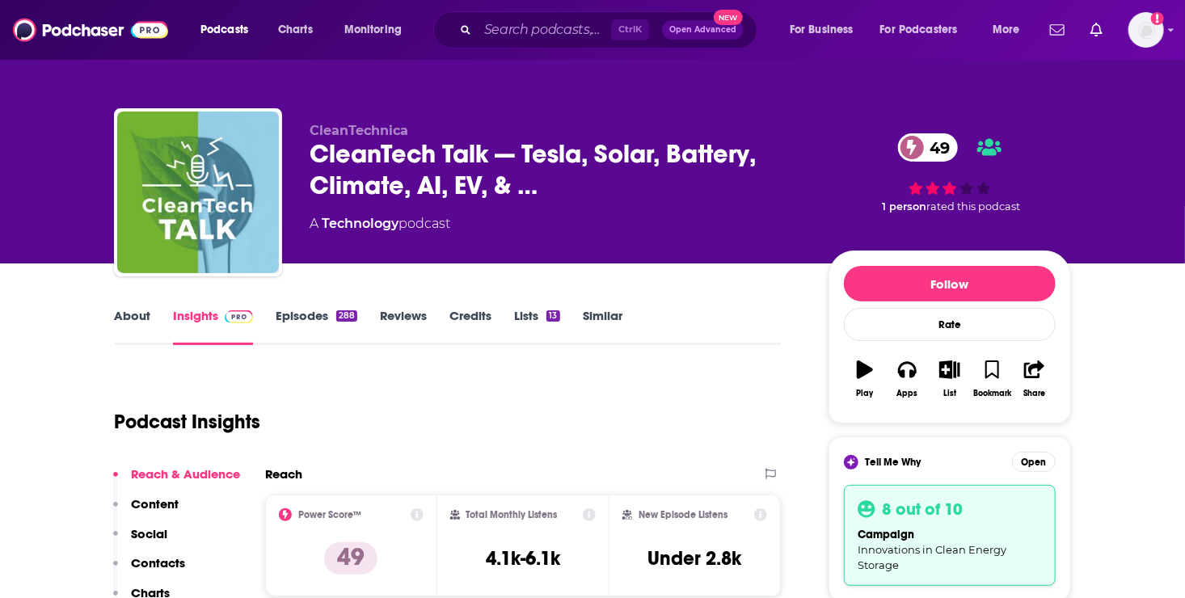 The width and height of the screenshot is (1185, 598). I want to click on img: Podchaser Pro, so click(238, 317).